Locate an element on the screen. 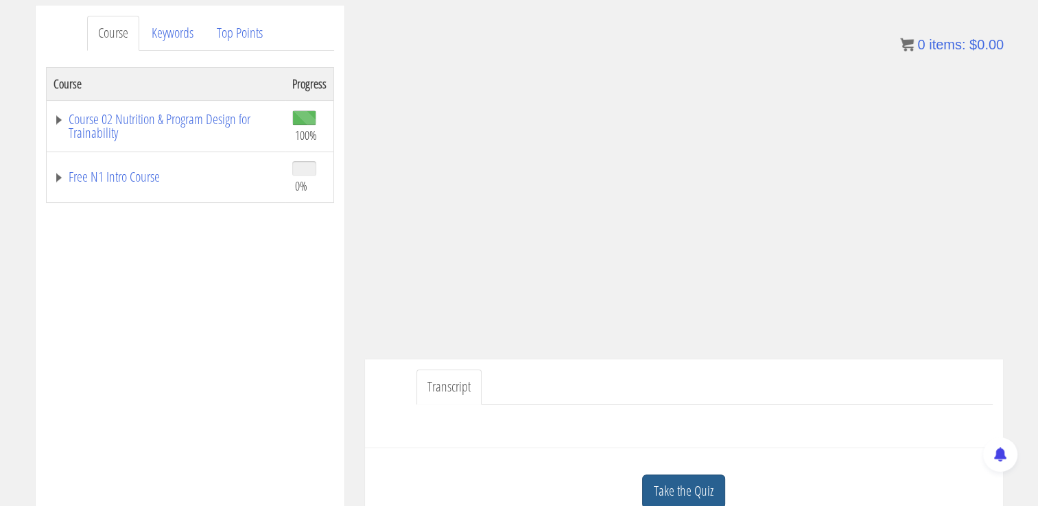 This screenshot has height=506, width=1038. bdi: 0.00 is located at coordinates (987, 45).